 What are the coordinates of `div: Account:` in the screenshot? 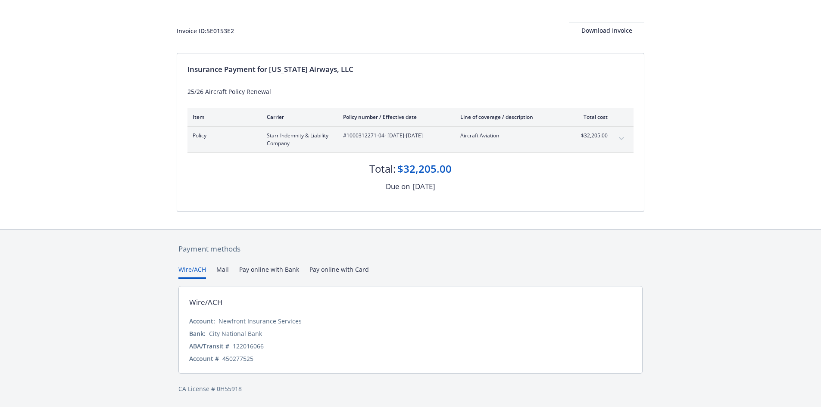 It's located at (202, 321).